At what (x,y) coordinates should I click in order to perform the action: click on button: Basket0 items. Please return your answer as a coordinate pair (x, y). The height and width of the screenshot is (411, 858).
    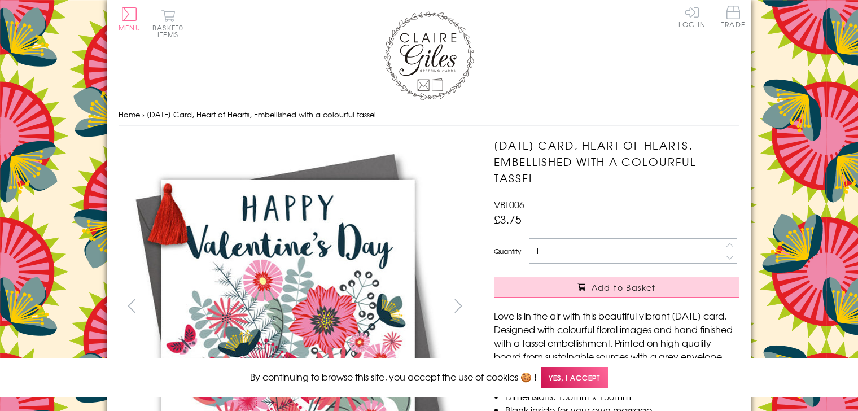
    Looking at the image, I should click on (168, 23).